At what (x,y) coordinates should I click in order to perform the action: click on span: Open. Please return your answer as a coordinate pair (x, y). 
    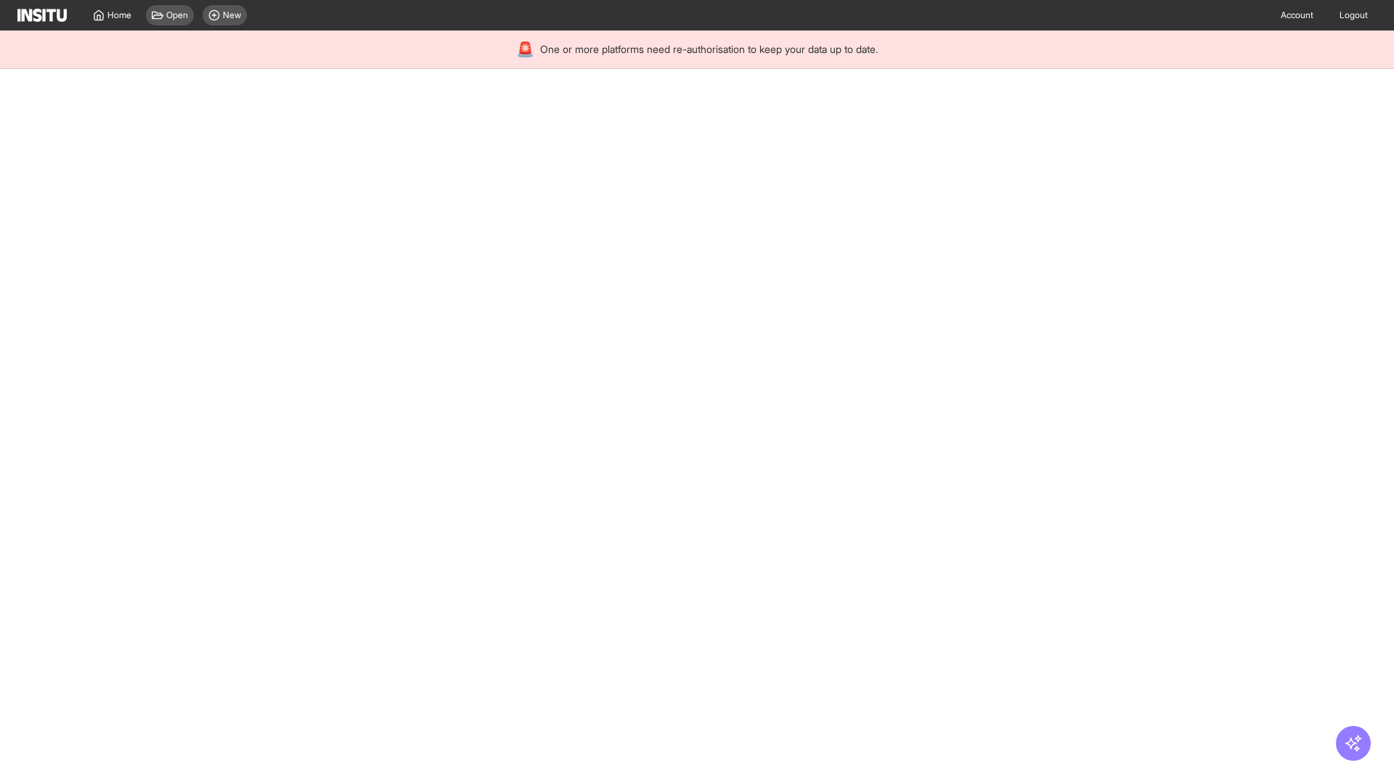
    Looking at the image, I should click on (177, 15).